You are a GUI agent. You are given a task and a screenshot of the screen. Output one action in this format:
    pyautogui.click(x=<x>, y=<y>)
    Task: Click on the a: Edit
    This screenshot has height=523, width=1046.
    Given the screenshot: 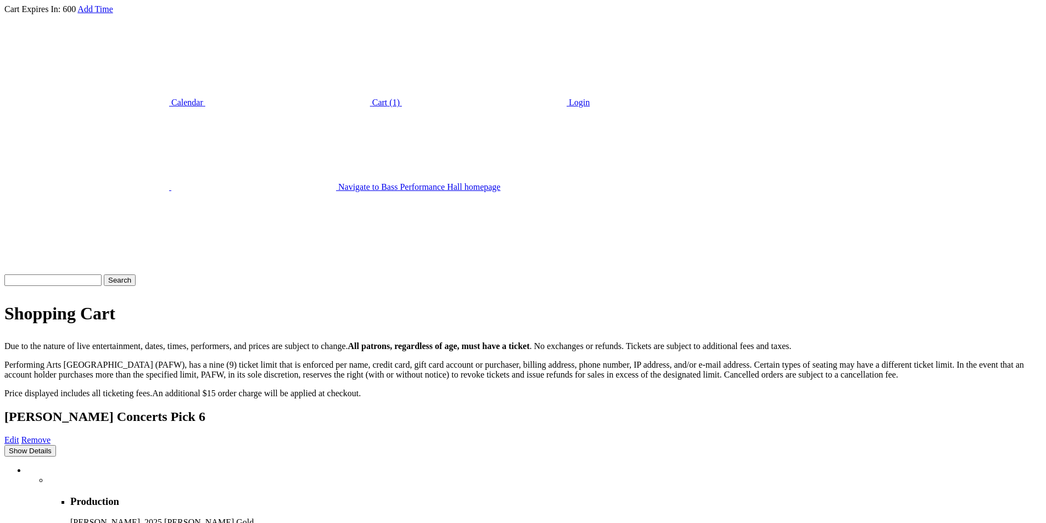 What is the action you would take?
    pyautogui.click(x=12, y=440)
    